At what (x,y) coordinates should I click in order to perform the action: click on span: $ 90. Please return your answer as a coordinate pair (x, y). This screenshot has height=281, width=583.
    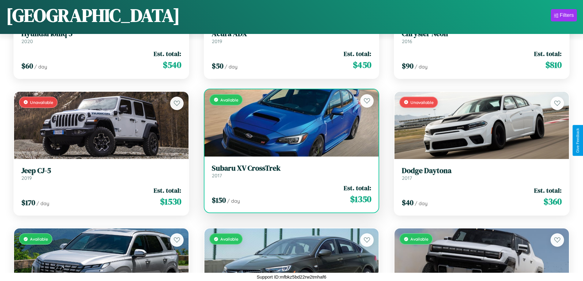
    Looking at the image, I should click on (408, 66).